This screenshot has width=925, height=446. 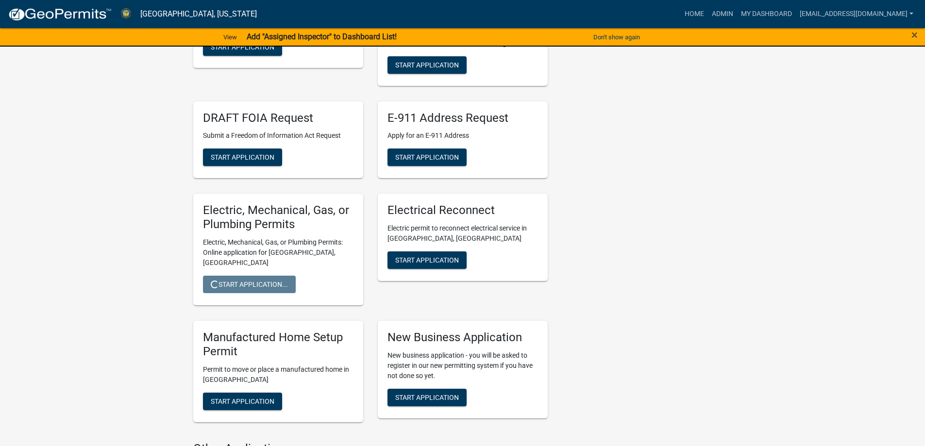 What do you see at coordinates (463, 366) in the screenshot?
I see `p: New business application - you will be asked to register in our new permitting system if you have...` at bounding box center [463, 366].